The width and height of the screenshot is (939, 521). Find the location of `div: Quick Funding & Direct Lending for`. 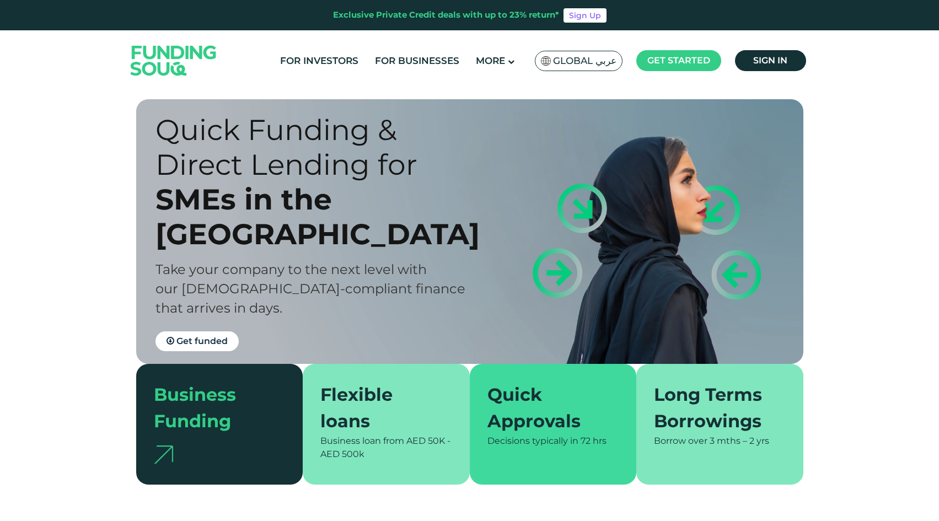

div: Quick Funding & Direct Lending for is located at coordinates (322, 147).